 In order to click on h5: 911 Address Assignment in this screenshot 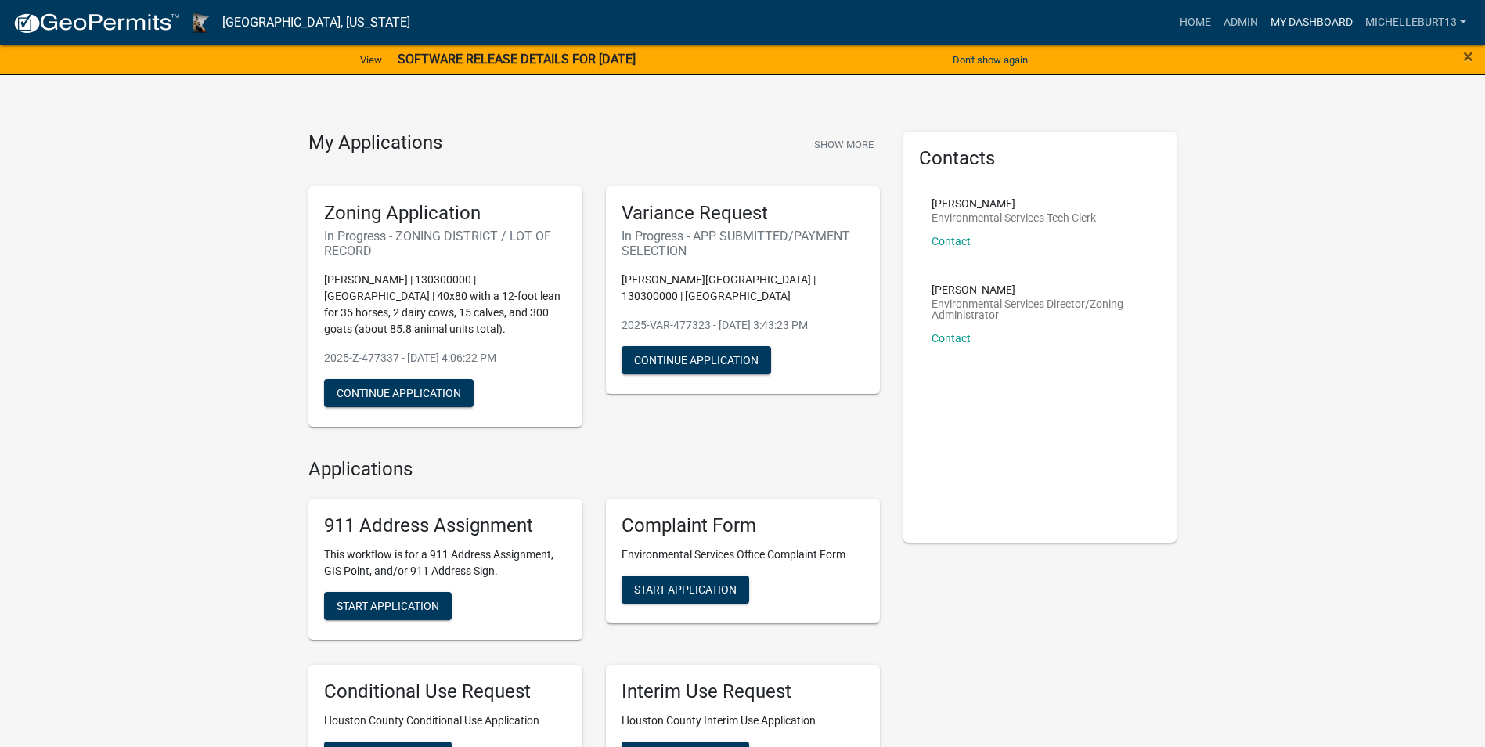, I will do `click(445, 525)`.